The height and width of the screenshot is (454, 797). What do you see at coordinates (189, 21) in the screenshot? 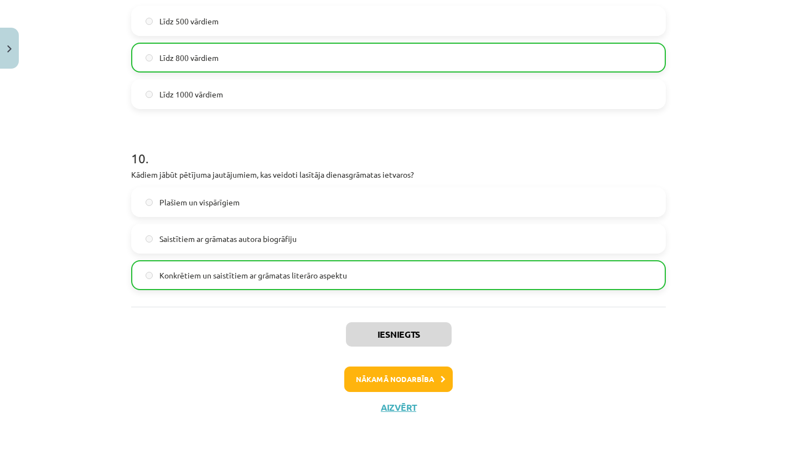
I see `span: Līdz 500 vārdiem` at bounding box center [189, 21].